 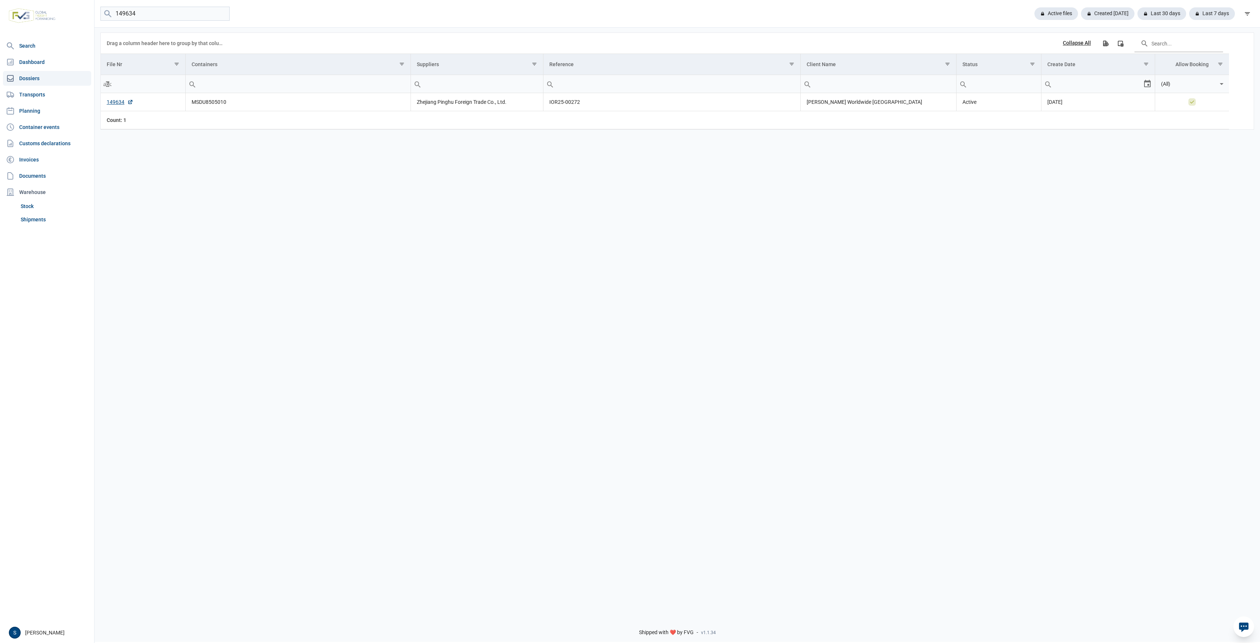 What do you see at coordinates (47, 46) in the screenshot?
I see `a: Search` at bounding box center [47, 46].